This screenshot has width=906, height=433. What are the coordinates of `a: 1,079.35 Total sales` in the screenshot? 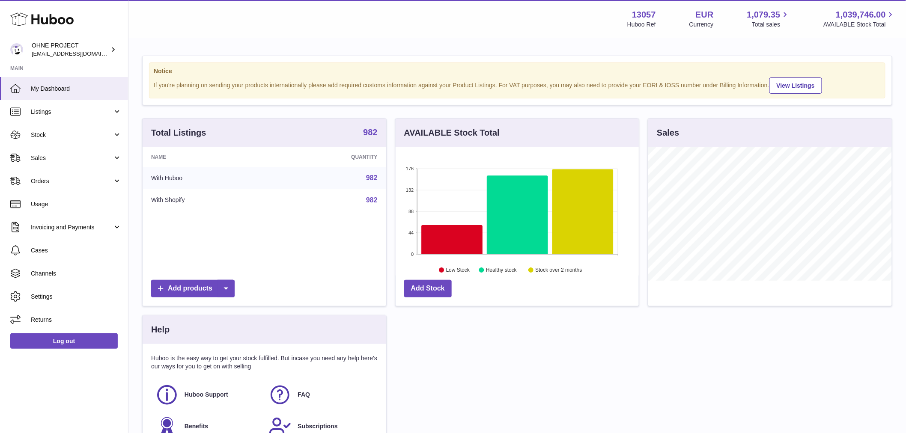 It's located at (768, 19).